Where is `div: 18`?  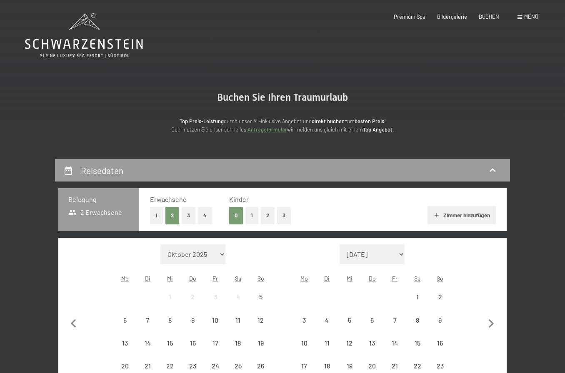 div: 18 is located at coordinates (238, 350).